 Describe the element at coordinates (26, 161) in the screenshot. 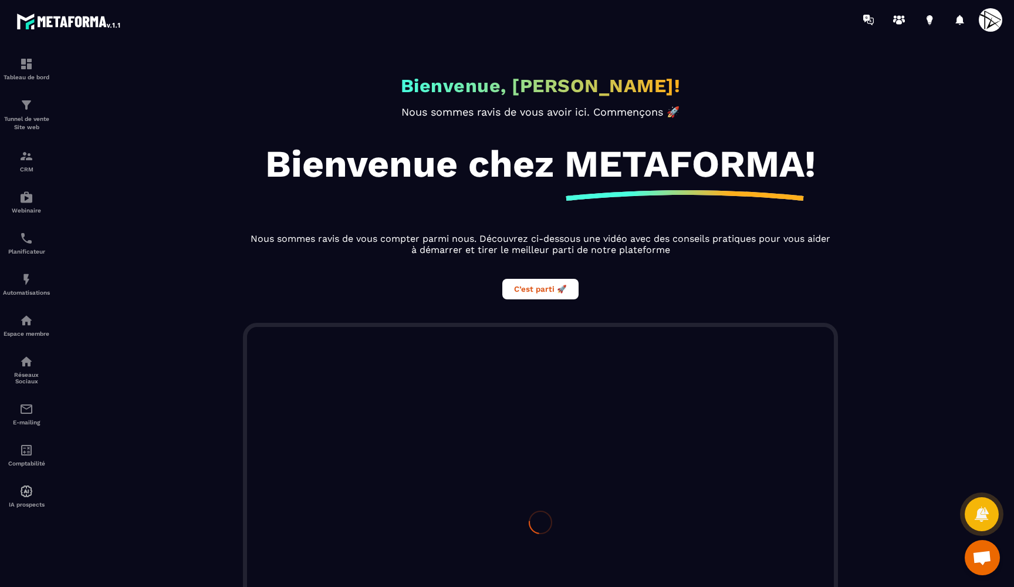

I see `a: formationformationCRM` at that location.